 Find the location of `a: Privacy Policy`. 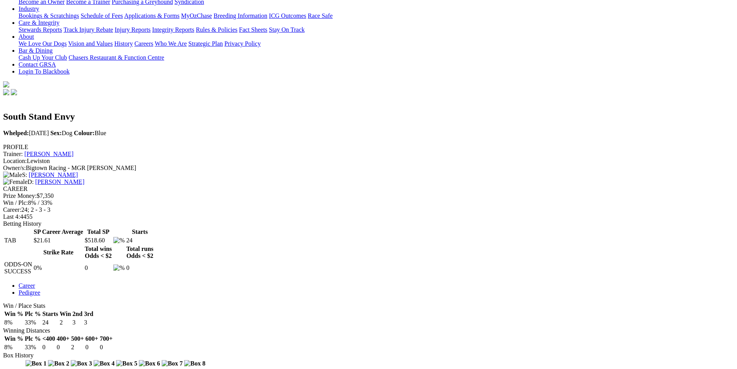

a: Privacy Policy is located at coordinates (243, 43).